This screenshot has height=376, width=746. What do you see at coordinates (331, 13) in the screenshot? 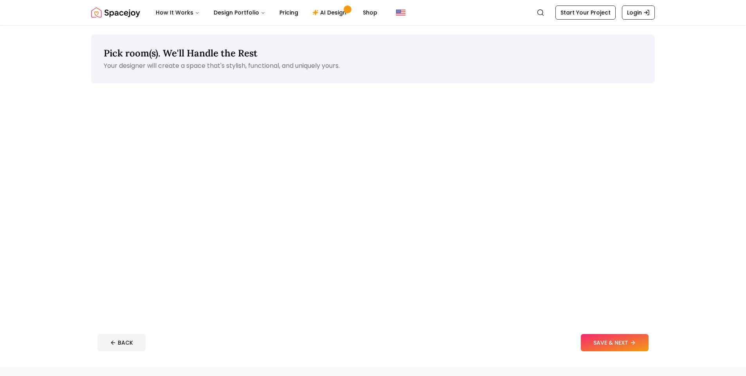
I see `a: AI Design` at bounding box center [331, 13].